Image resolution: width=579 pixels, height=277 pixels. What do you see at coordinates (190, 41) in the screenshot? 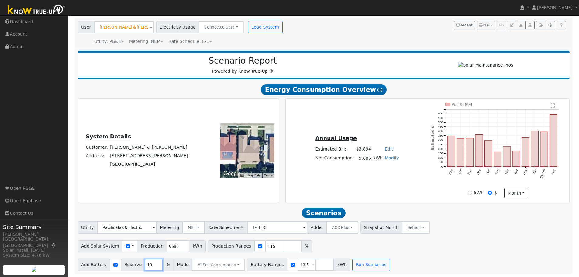
I see `span: Alias: HE1` at bounding box center [190, 41].